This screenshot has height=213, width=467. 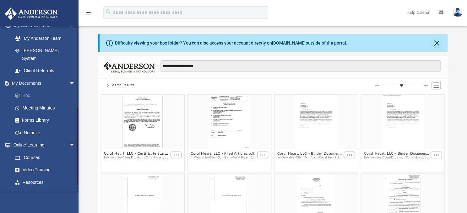 I want to click on a: Forms Library, so click(x=45, y=121).